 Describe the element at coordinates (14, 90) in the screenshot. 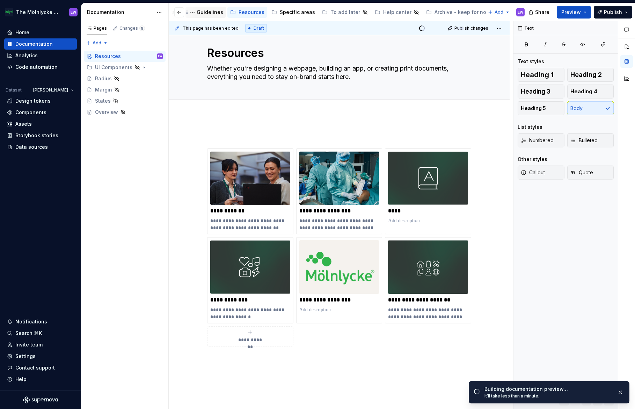

I see `div: Dataset` at that location.